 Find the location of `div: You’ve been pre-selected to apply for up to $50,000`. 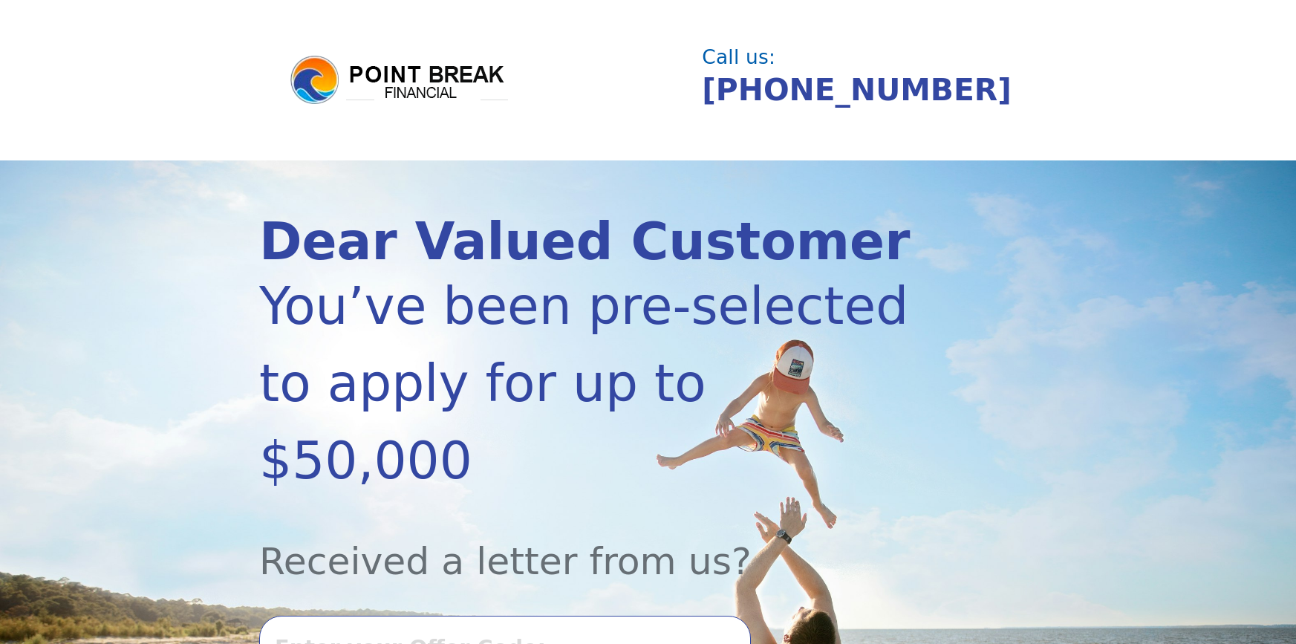

div: You’ve been pre-selected to apply for up to $50,000 is located at coordinates (590, 383).